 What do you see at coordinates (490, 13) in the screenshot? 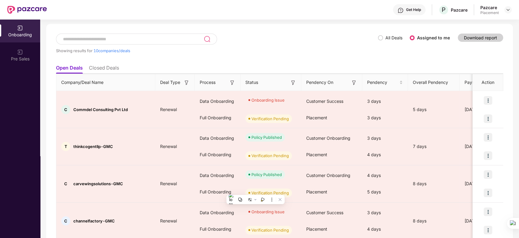
I see `div: Placement` at bounding box center [490, 13].